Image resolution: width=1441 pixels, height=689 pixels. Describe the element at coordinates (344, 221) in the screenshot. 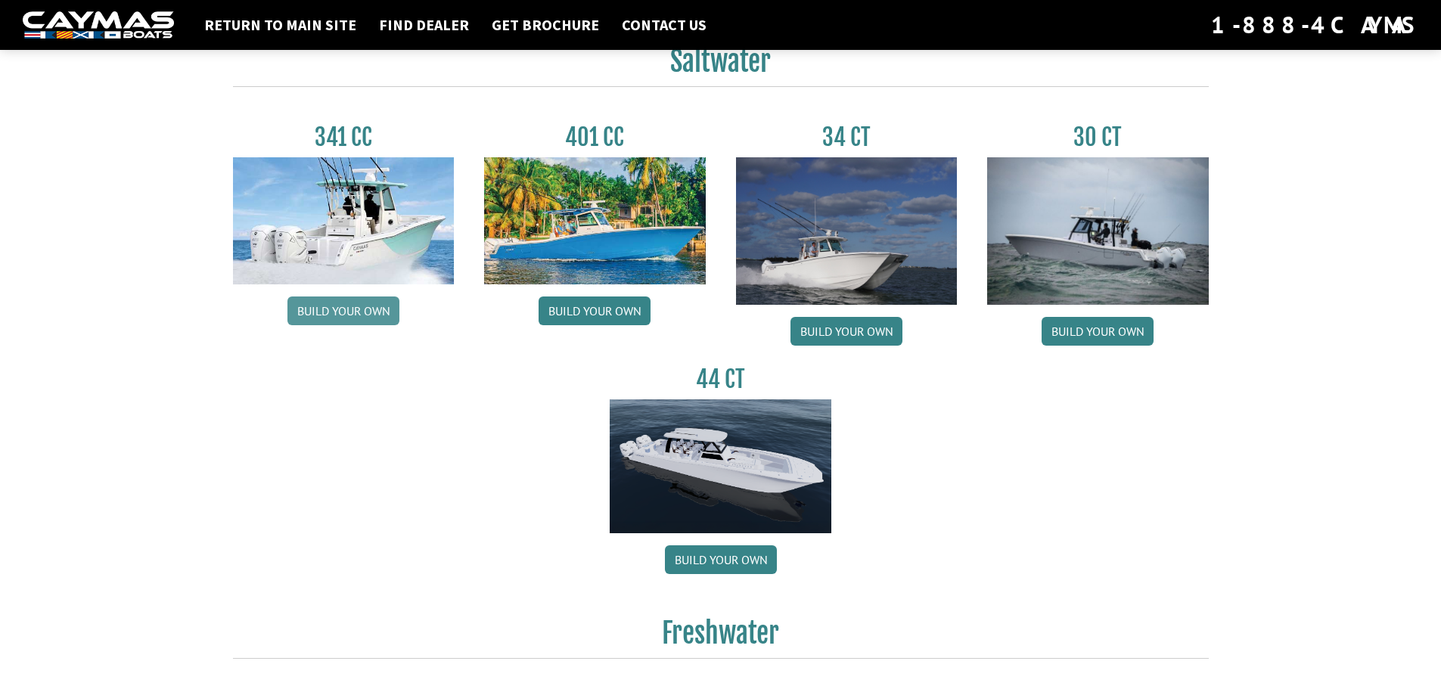

I see `img: 341CC-thumbjpg.jpg` at that location.